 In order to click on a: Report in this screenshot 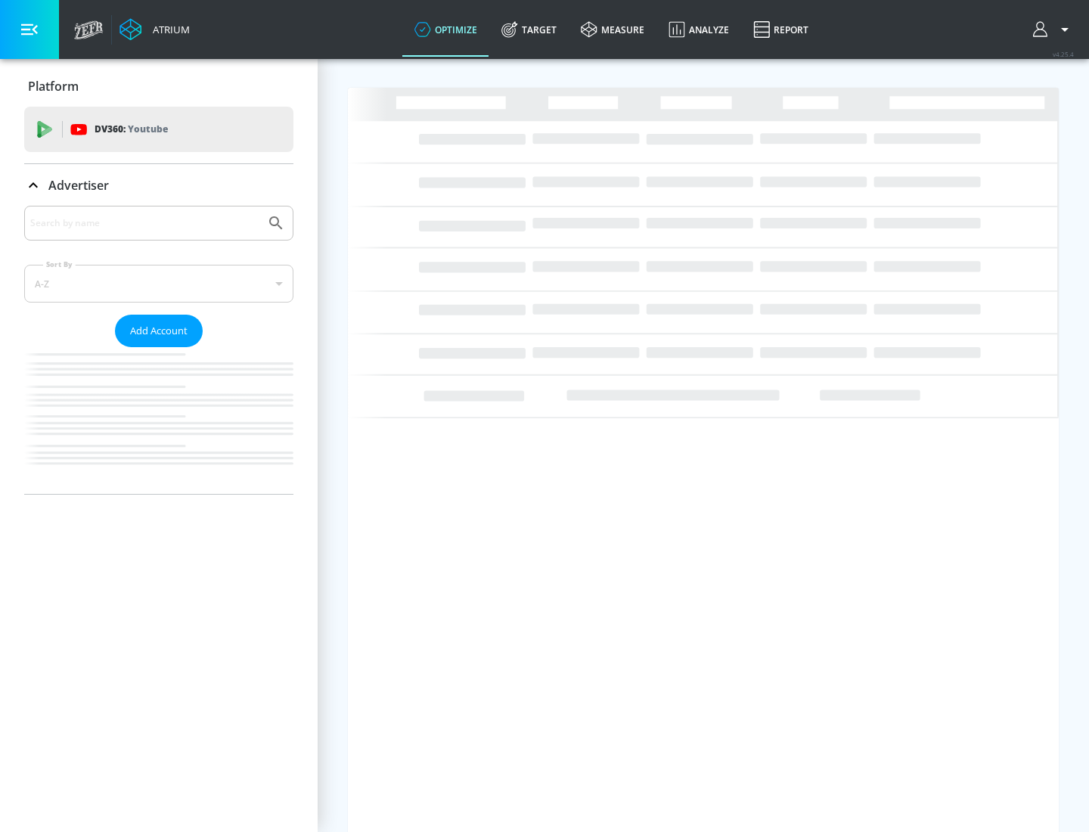, I will do `click(780, 29)`.